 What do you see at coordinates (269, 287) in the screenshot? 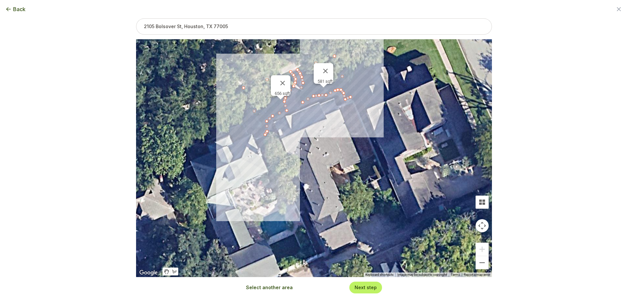
I see `button: Select another area` at bounding box center [269, 287].